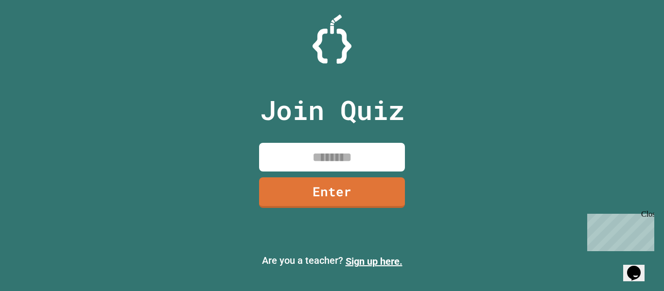 The width and height of the screenshot is (664, 291). What do you see at coordinates (374, 262) in the screenshot?
I see `a: Sign up here.` at bounding box center [374, 262].